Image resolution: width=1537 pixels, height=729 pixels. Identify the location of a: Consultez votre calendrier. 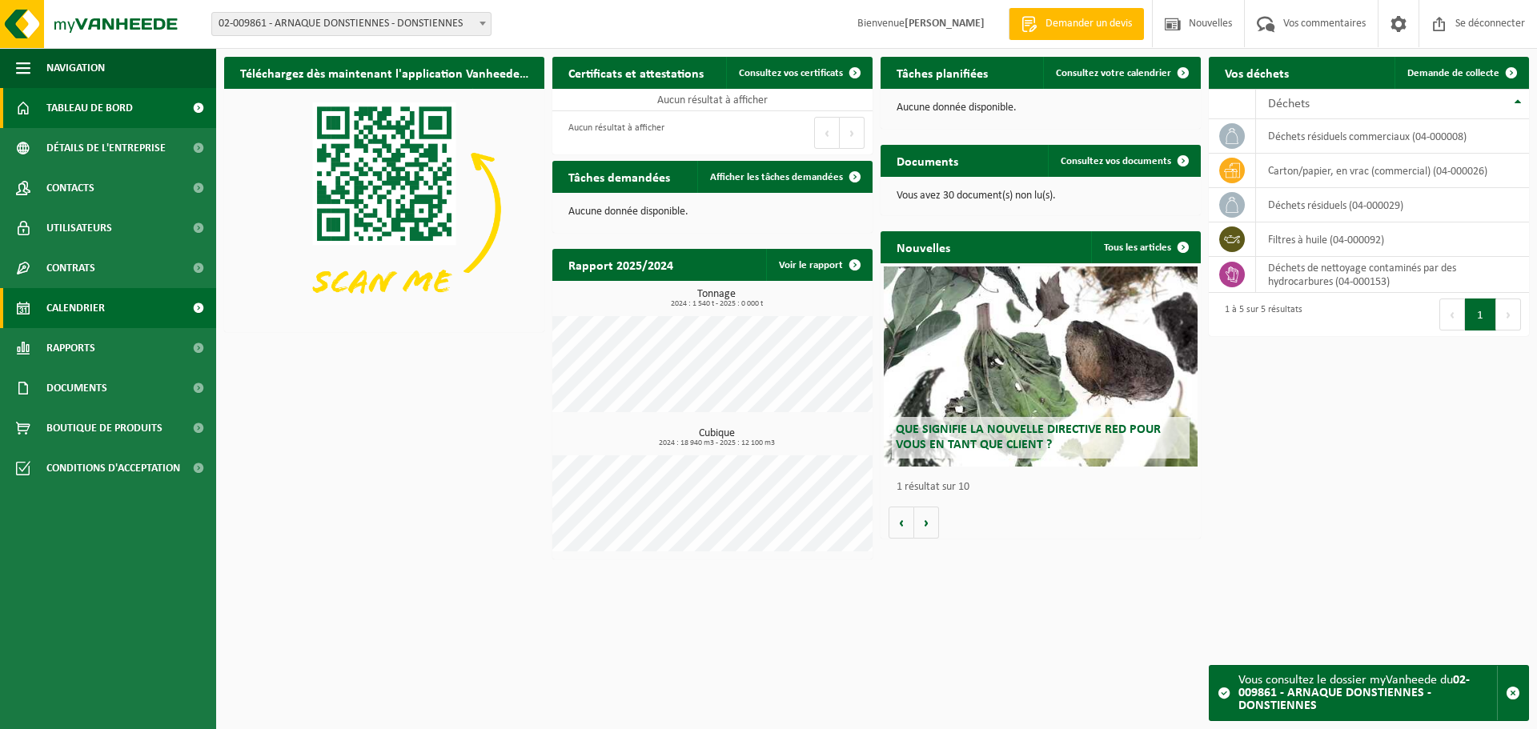
(1121, 73).